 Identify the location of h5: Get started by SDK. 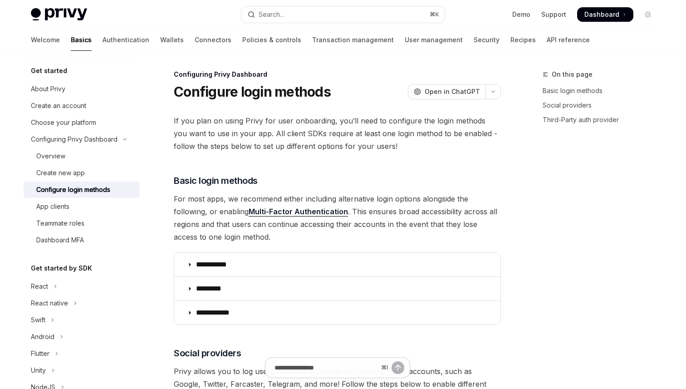
(61, 268).